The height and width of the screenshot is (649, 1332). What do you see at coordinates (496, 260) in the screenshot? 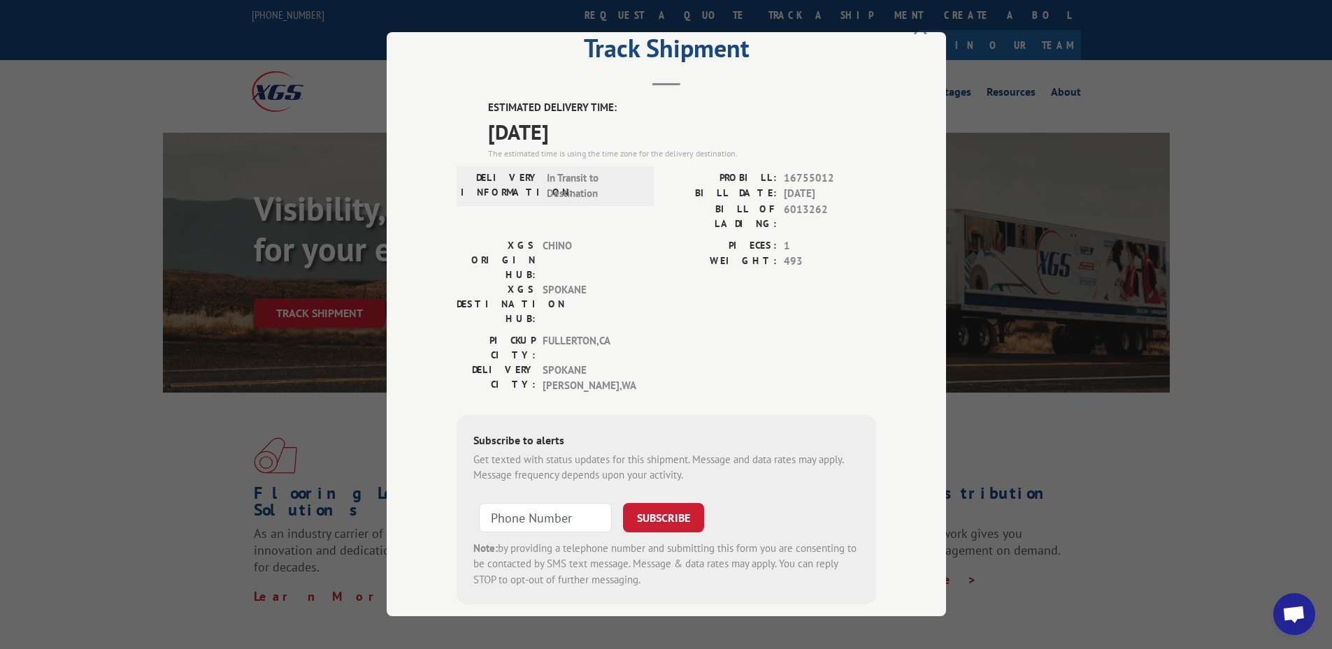
I see `label: XGS ORIGIN HUB:` at bounding box center [496, 260].